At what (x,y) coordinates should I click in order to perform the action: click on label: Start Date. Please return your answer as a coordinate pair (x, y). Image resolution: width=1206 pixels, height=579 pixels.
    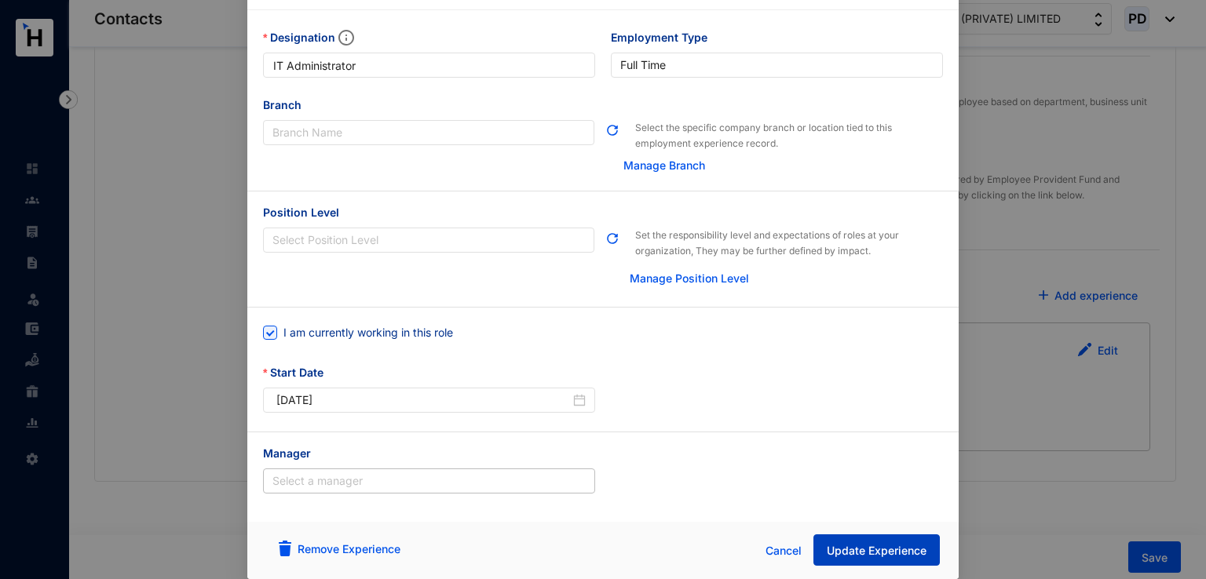
    Looking at the image, I should click on (298, 373).